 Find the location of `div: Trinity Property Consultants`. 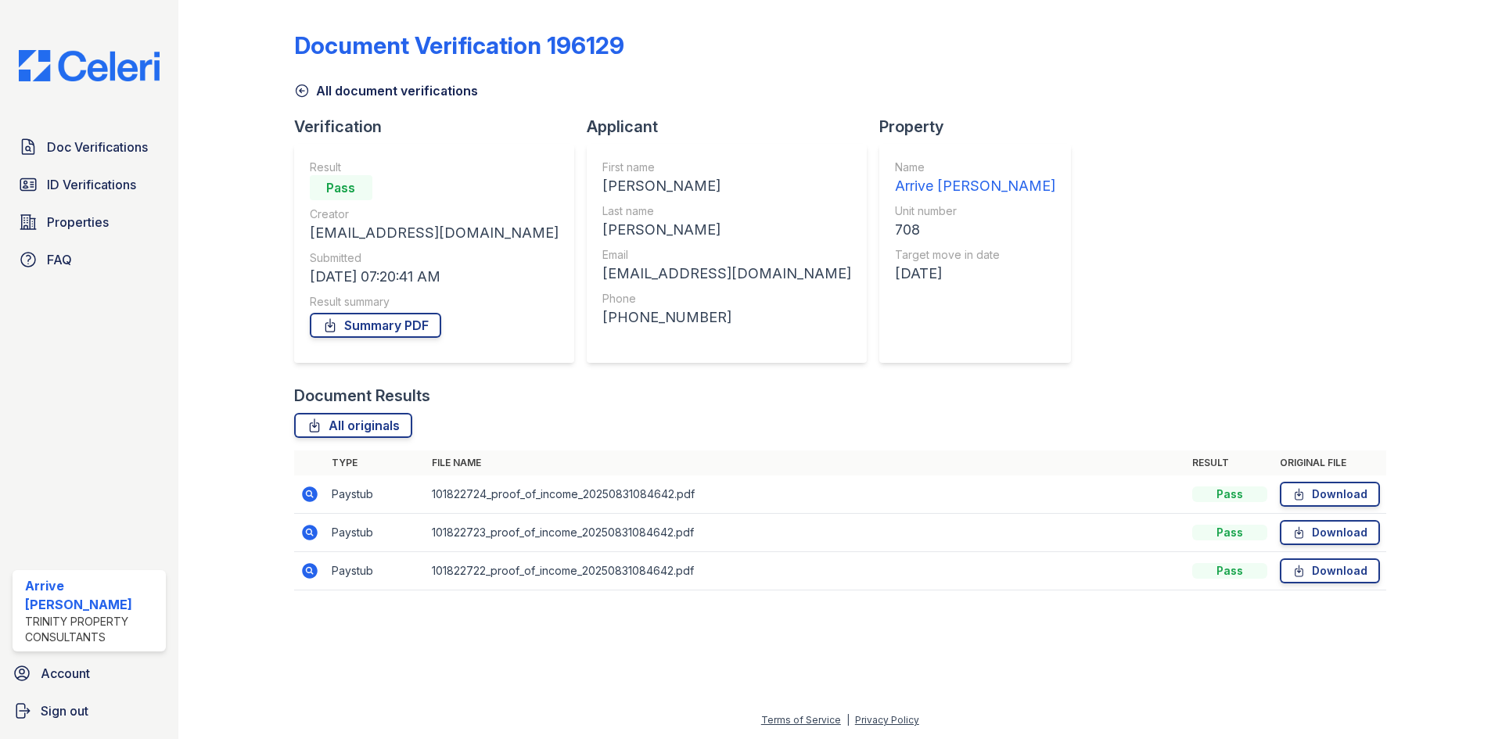

div: Trinity Property Consultants is located at coordinates (92, 630).